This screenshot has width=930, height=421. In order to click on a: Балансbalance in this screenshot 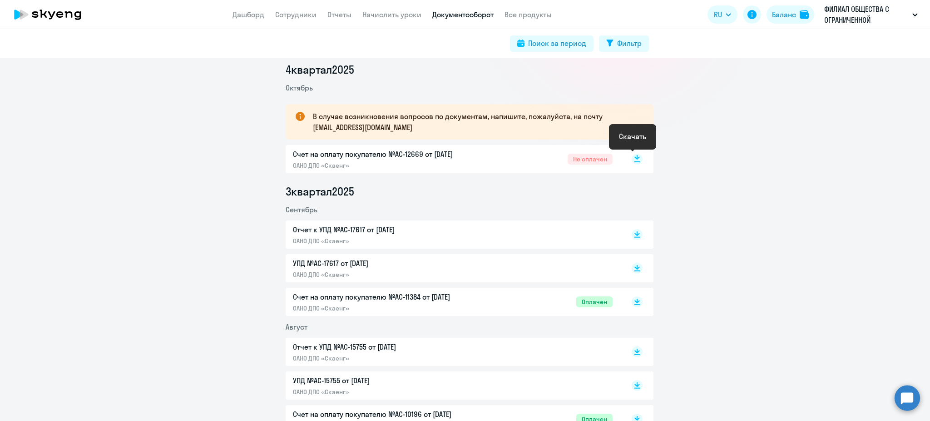, I will do `click(790, 15)`.